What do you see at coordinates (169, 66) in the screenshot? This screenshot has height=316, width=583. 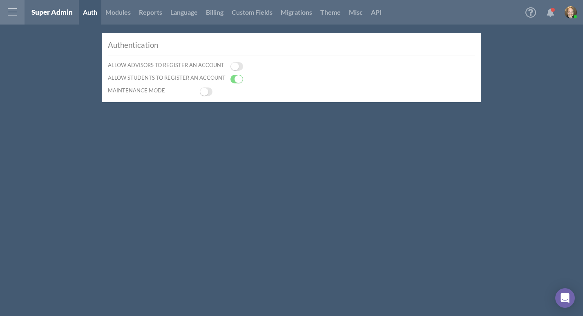 I see `label: Allow Advisors to register an account` at bounding box center [169, 66].